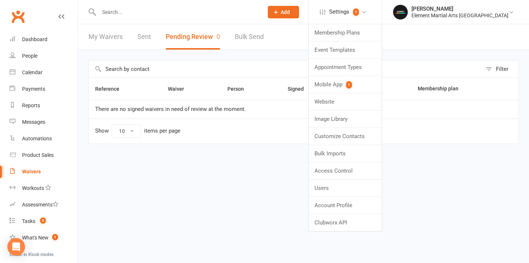 The width and height of the screenshot is (529, 263). I want to click on a: Website, so click(345, 102).